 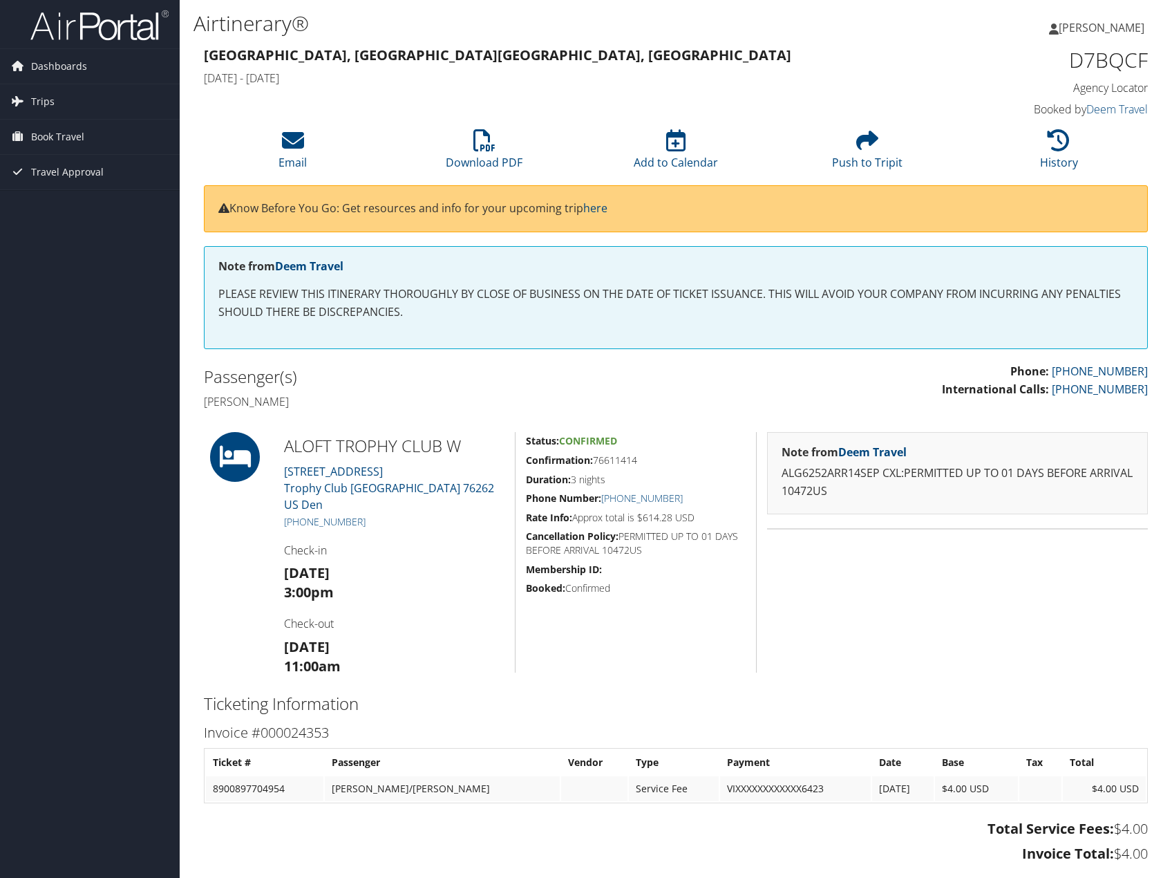 What do you see at coordinates (1037, 109) in the screenshot?
I see `h4: Booked by` at bounding box center [1037, 109].